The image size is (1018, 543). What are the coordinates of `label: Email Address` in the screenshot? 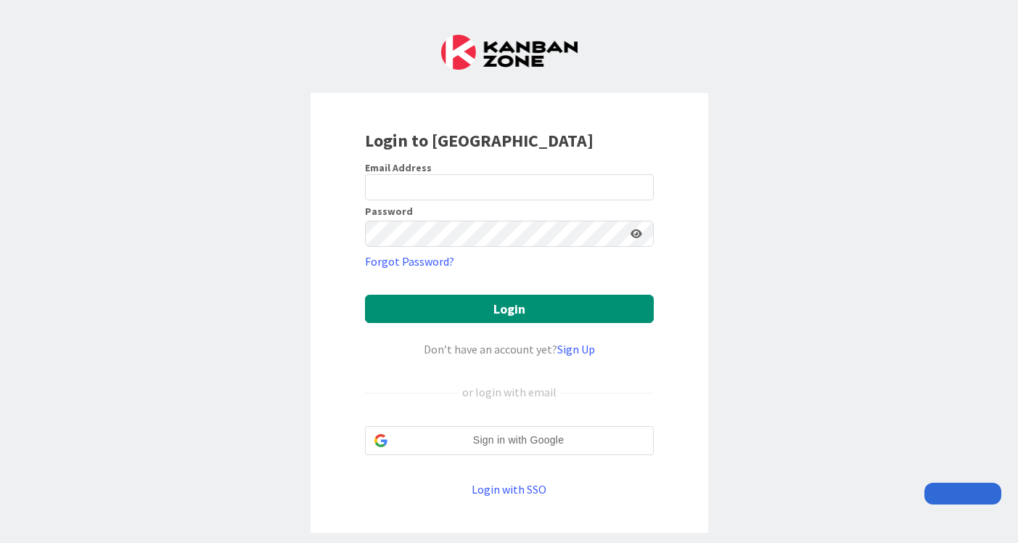 It's located at (399, 168).